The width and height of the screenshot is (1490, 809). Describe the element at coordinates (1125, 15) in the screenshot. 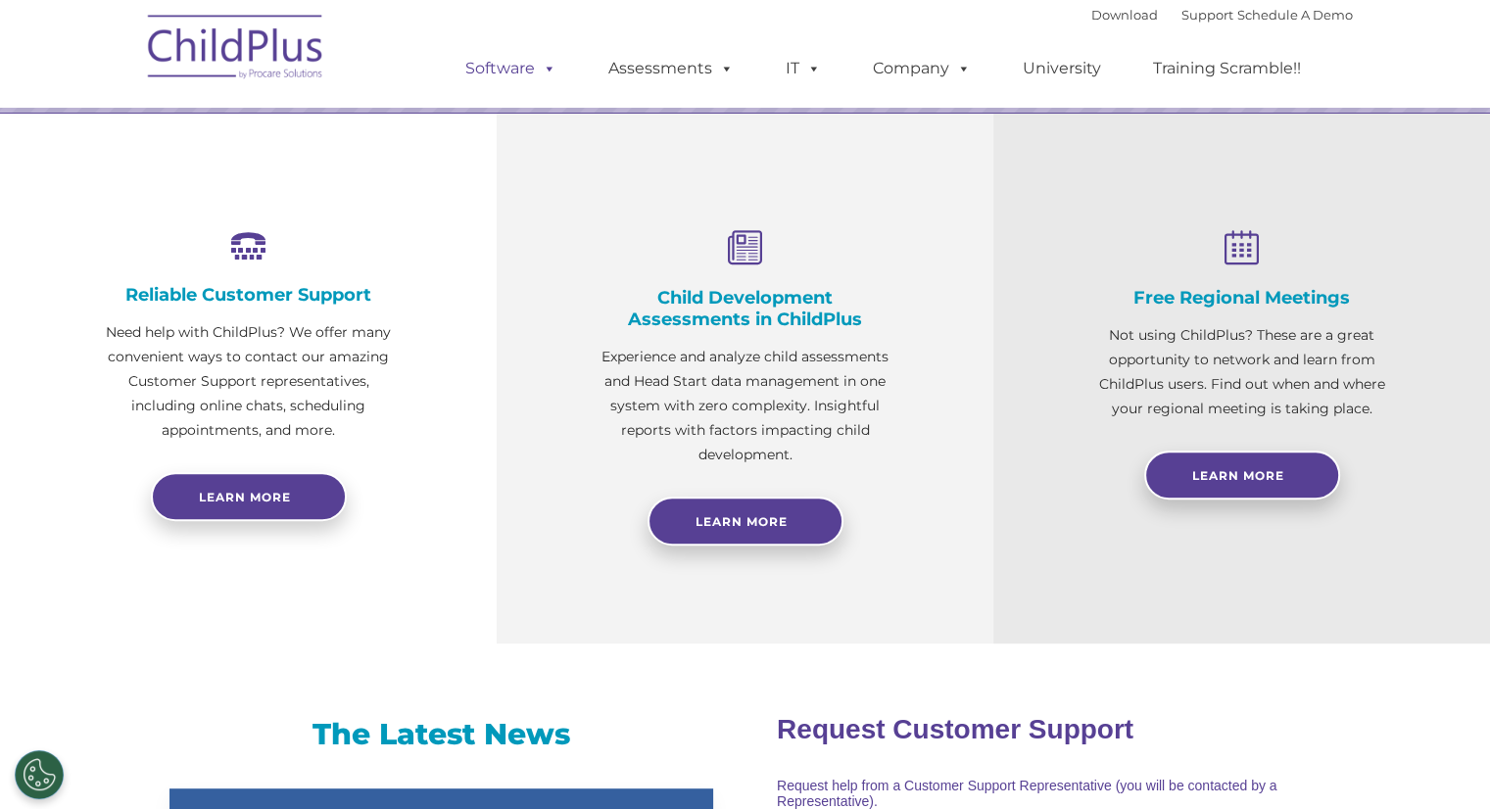

I see `a: Download` at that location.